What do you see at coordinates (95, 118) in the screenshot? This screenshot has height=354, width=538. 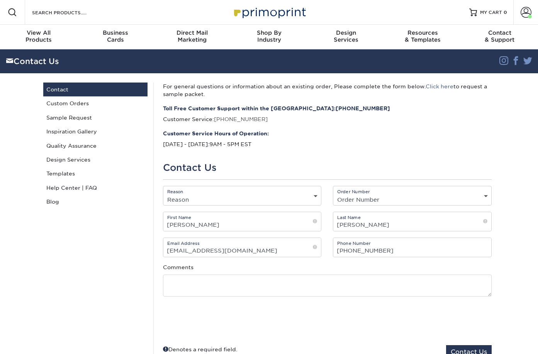 I see `a: Sample Request` at bounding box center [95, 118].